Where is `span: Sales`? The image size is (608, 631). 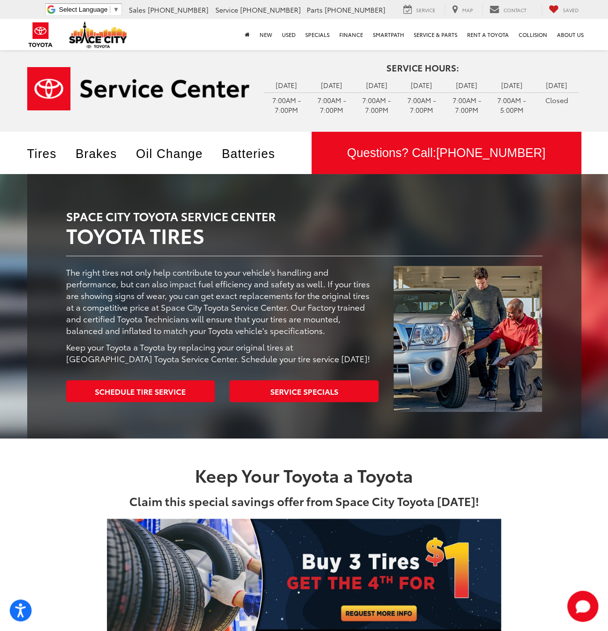 span: Sales is located at coordinates (137, 10).